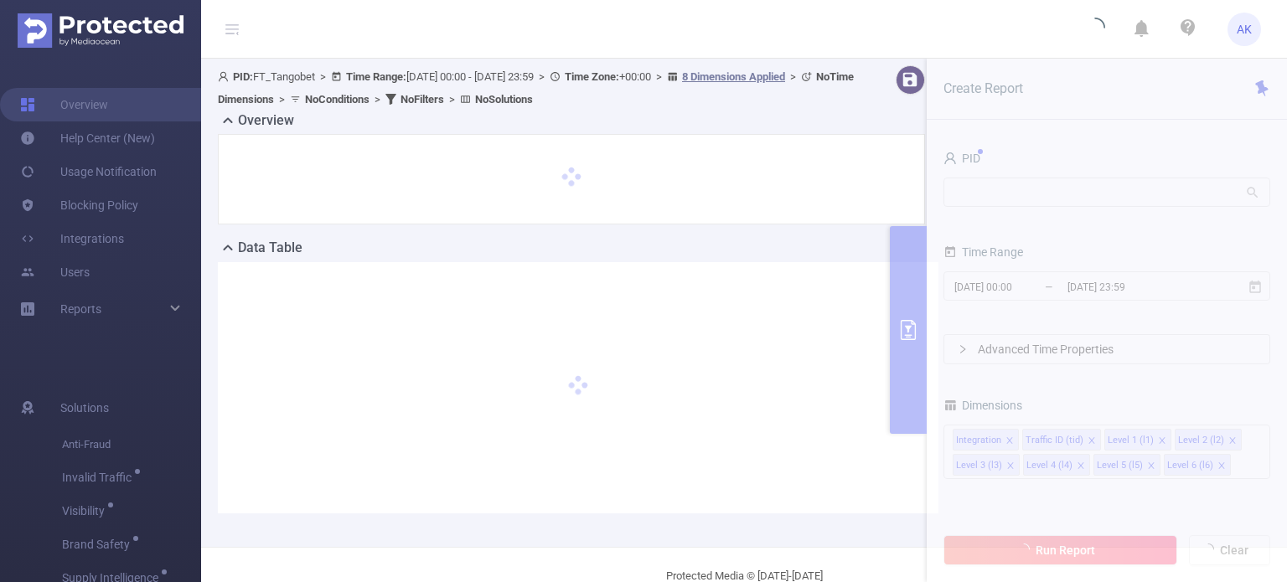 The height and width of the screenshot is (582, 1287). I want to click on a: Integrations, so click(72, 239).